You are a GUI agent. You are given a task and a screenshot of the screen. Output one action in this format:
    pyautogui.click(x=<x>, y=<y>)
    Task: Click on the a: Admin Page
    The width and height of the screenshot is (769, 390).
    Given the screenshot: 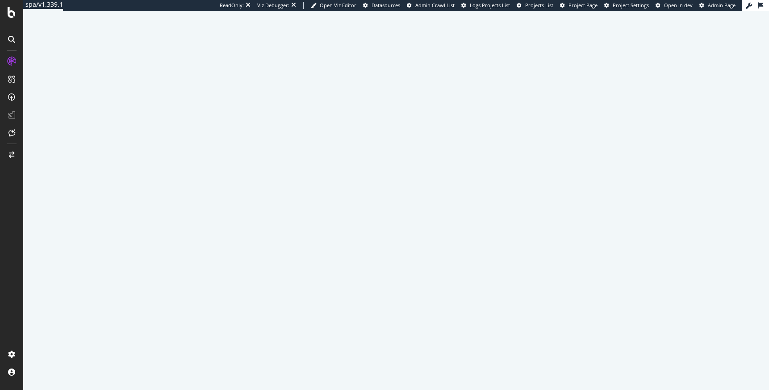 What is the action you would take?
    pyautogui.click(x=718, y=5)
    